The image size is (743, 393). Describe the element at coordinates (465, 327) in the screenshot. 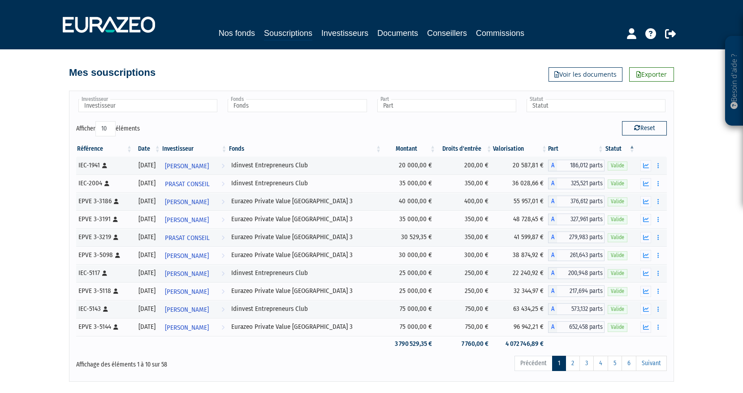

I see `td: 750,00 €` at that location.